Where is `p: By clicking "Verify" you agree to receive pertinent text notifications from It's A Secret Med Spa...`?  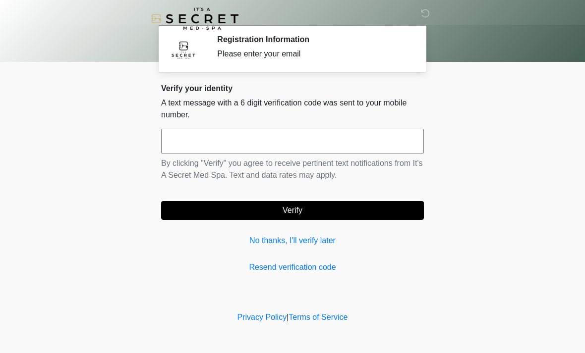 p: By clicking "Verify" you agree to receive pertinent text notifications from It's A Secret Med Spa... is located at coordinates (292, 170).